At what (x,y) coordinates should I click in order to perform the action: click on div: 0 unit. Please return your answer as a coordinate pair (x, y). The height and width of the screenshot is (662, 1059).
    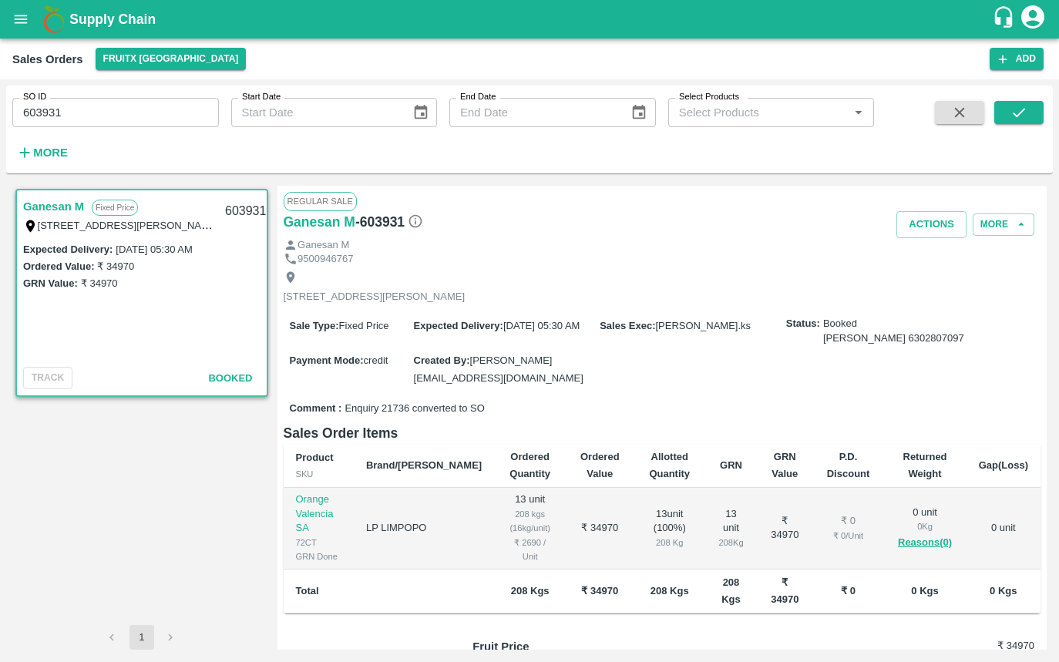
    Looking at the image, I should click on (924, 529).